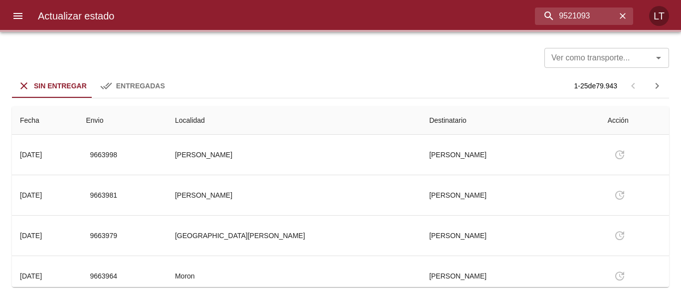 The image size is (681, 299). Describe the element at coordinates (103, 195) in the screenshot. I see `button: 9663981` at that location.